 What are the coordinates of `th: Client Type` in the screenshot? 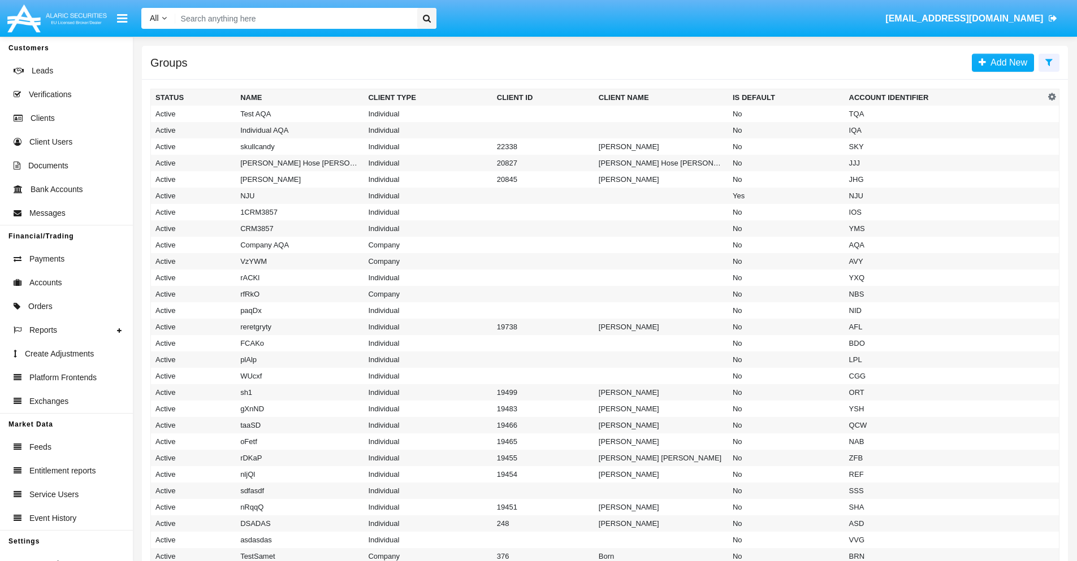 It's located at (427, 98).